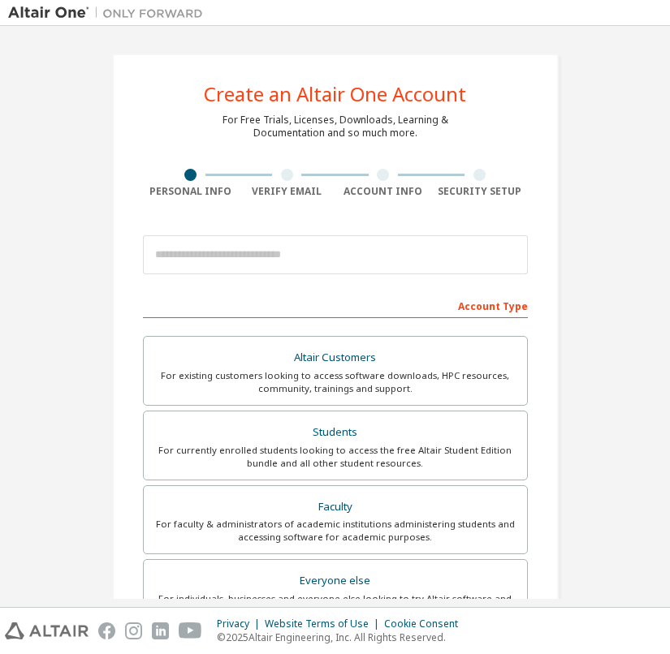  I want to click on div: Cookie Consent, so click(425, 624).